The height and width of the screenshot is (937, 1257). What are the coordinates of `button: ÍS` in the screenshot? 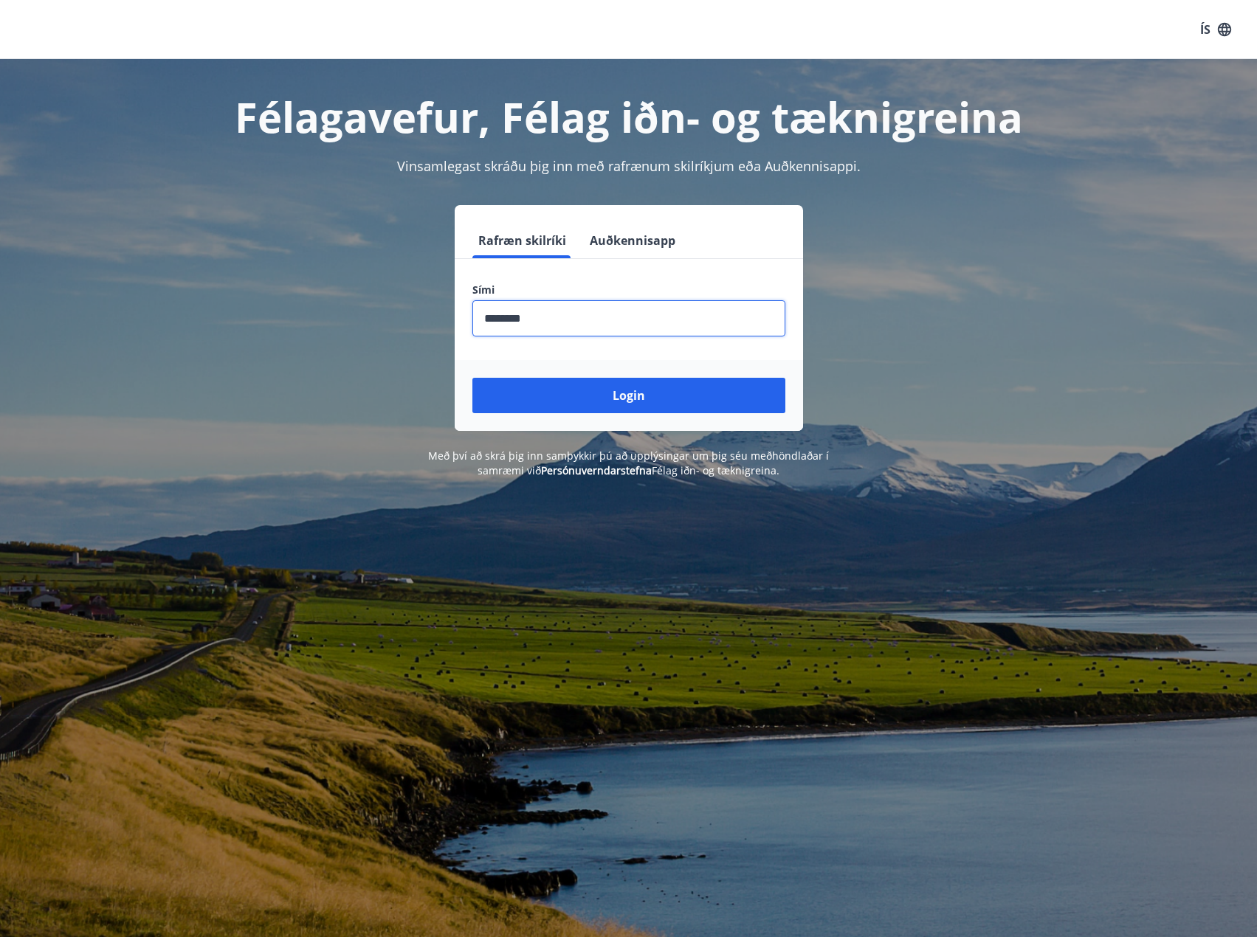 It's located at (1215, 30).